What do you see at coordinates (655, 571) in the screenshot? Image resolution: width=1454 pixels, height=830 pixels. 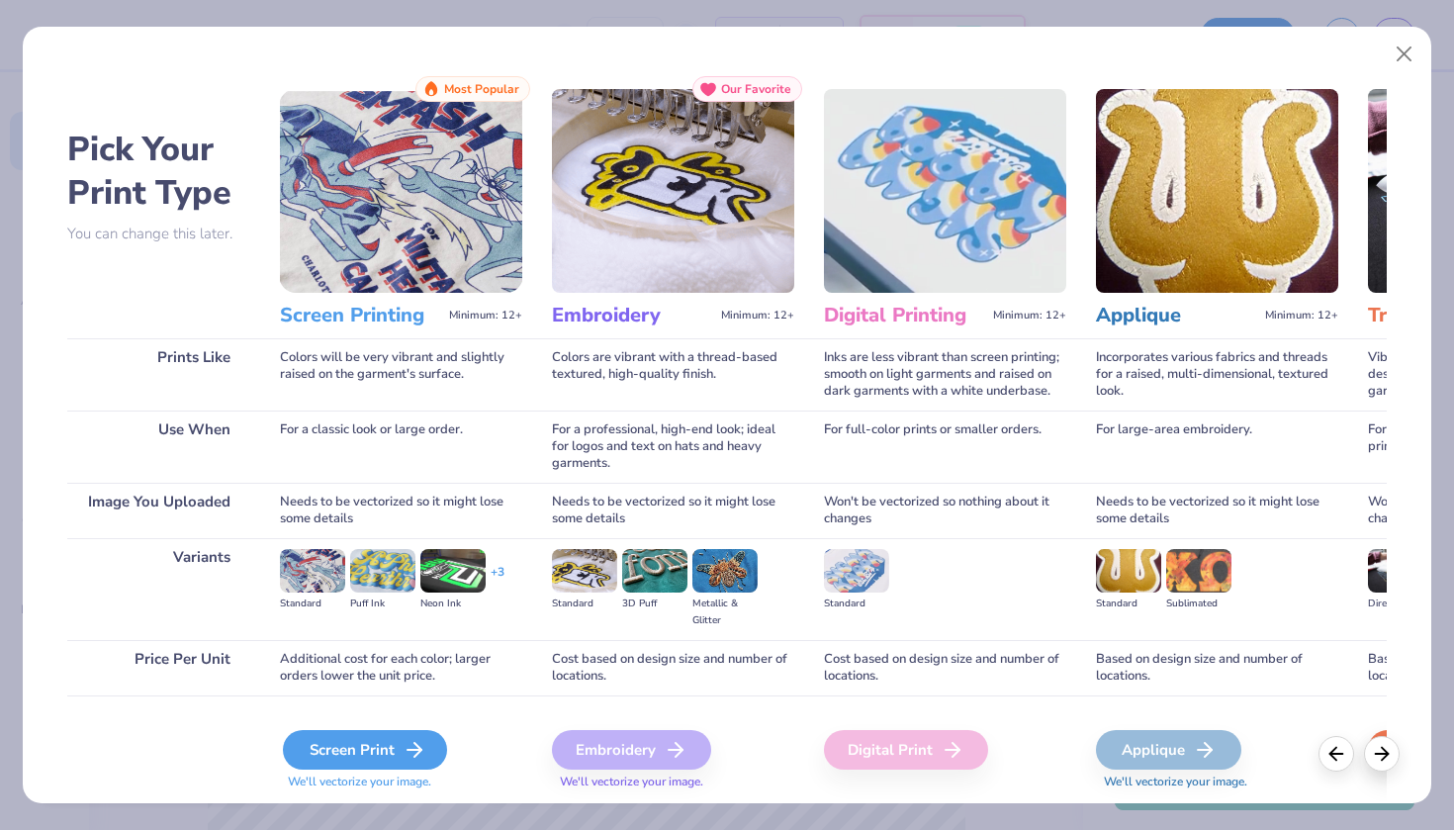 I see `img: 3D Puff` at bounding box center [655, 571].